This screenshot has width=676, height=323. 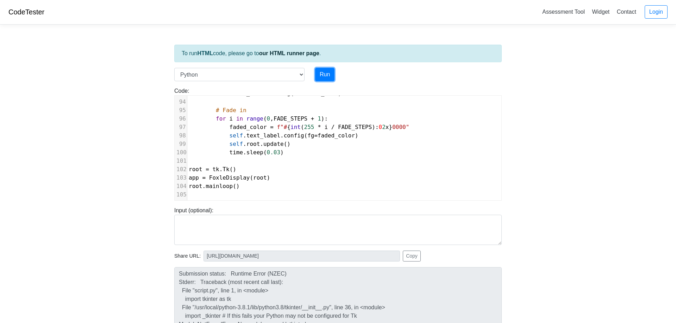 I want to click on span: 1, so click(x=319, y=119).